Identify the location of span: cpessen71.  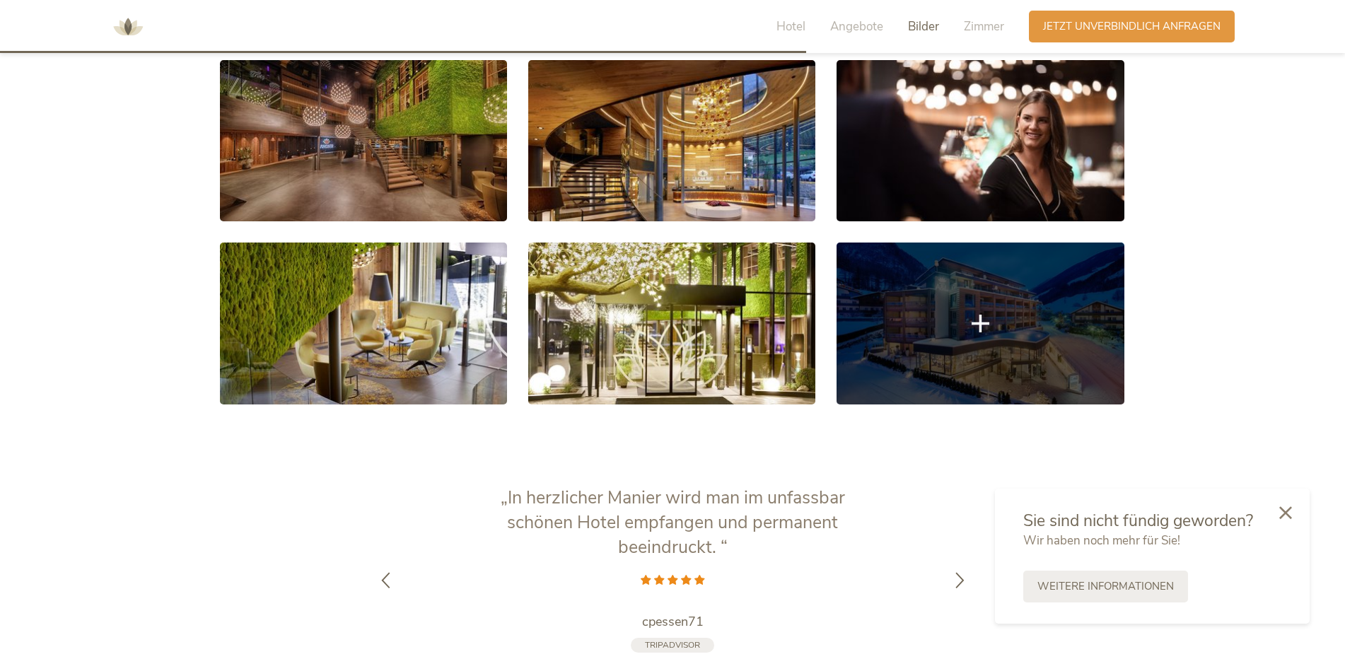
(673, 622).